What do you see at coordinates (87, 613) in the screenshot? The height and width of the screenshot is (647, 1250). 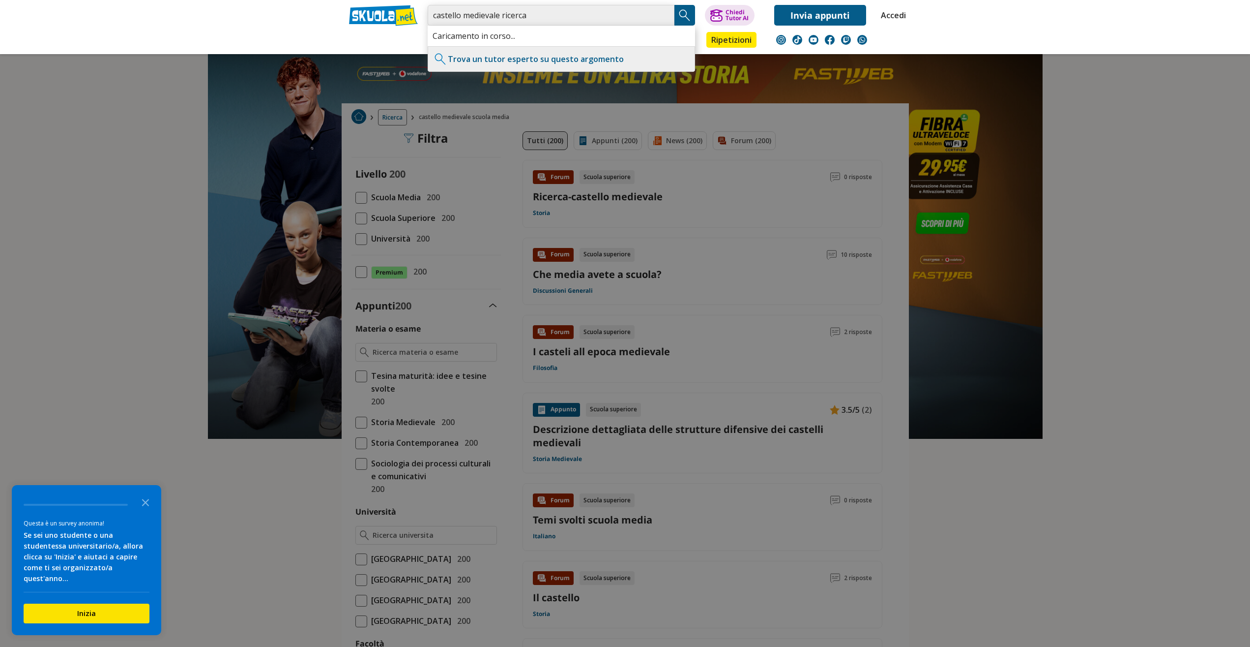 I see `button: Inizia` at bounding box center [87, 613].